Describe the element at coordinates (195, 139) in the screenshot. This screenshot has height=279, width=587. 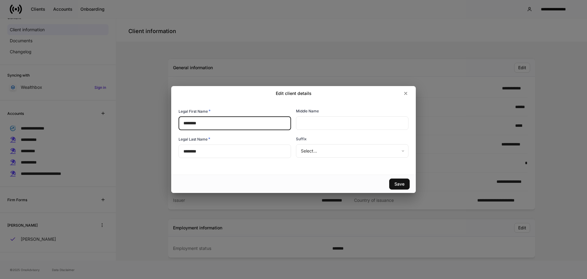
I see `h6: Legal Last Name` at that location.